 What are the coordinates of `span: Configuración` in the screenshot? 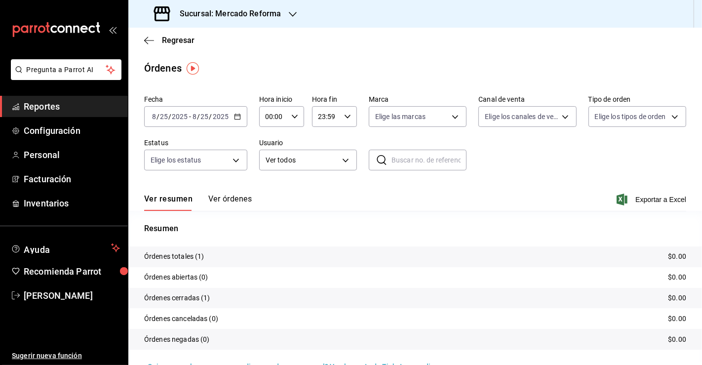 It's located at (72, 130).